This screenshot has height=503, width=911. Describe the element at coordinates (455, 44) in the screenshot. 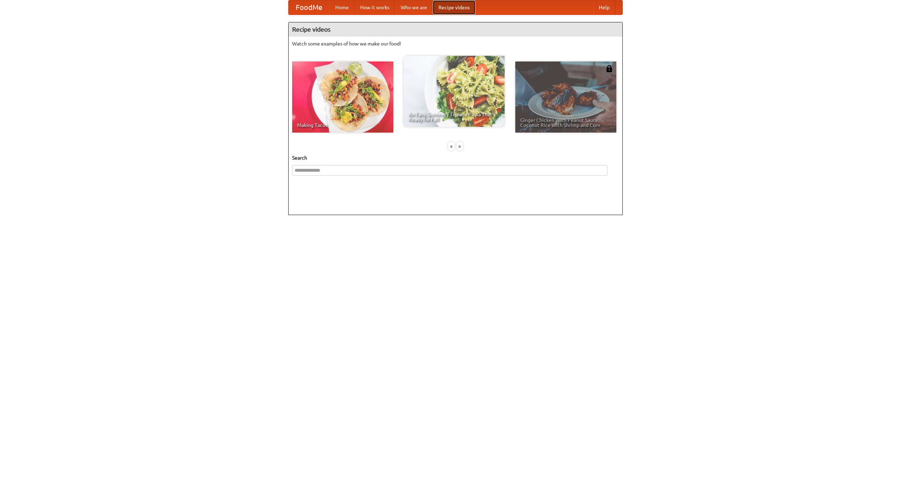

I see `p: Watch some examples of how we make our food!` at that location.